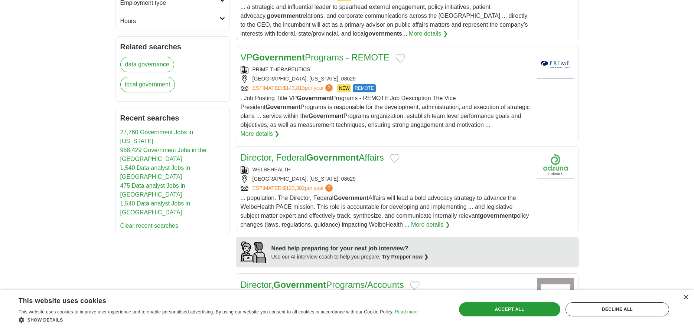 The width and height of the screenshot is (694, 329). What do you see at coordinates (312, 157) in the screenshot?
I see `a: Director, FederalGovernmentAffairs` at bounding box center [312, 157].